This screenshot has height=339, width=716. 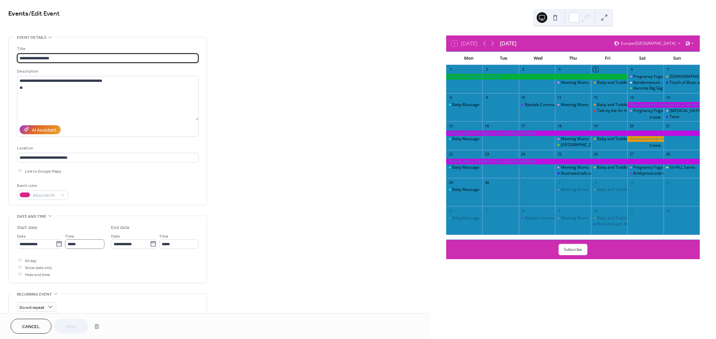 I want to click on div: Taize, so click(x=681, y=117).